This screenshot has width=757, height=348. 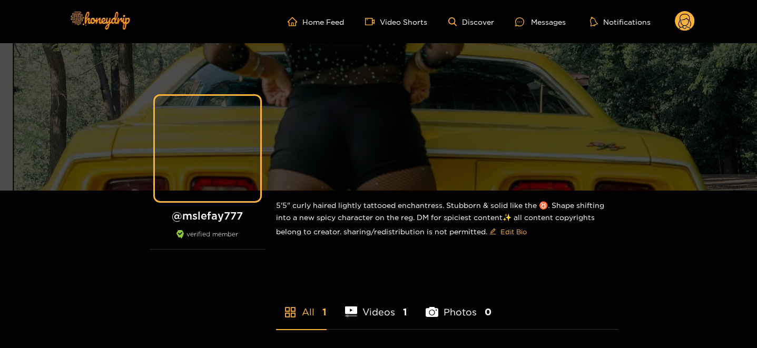 I want to click on span: video-camera, so click(x=373, y=22).